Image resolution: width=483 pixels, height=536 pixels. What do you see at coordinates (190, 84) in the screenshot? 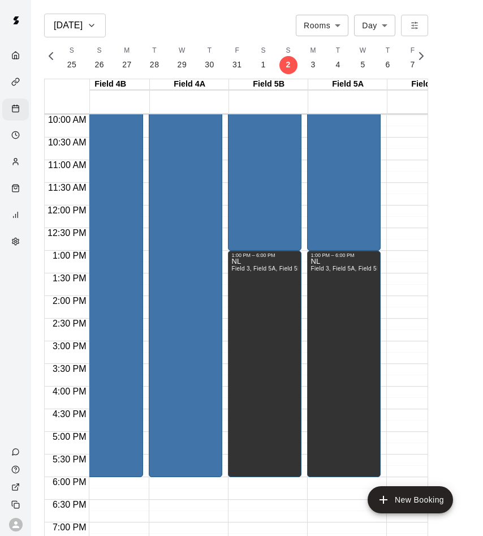
I see `div: Field 4A` at bounding box center [190, 84].